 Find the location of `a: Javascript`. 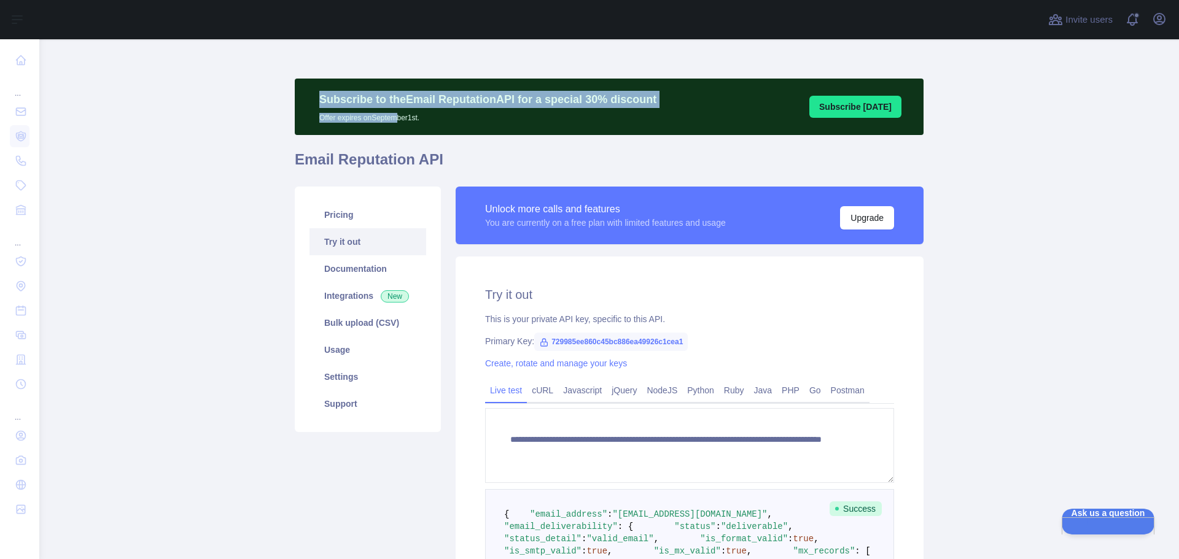

a: Javascript is located at coordinates (582, 390).